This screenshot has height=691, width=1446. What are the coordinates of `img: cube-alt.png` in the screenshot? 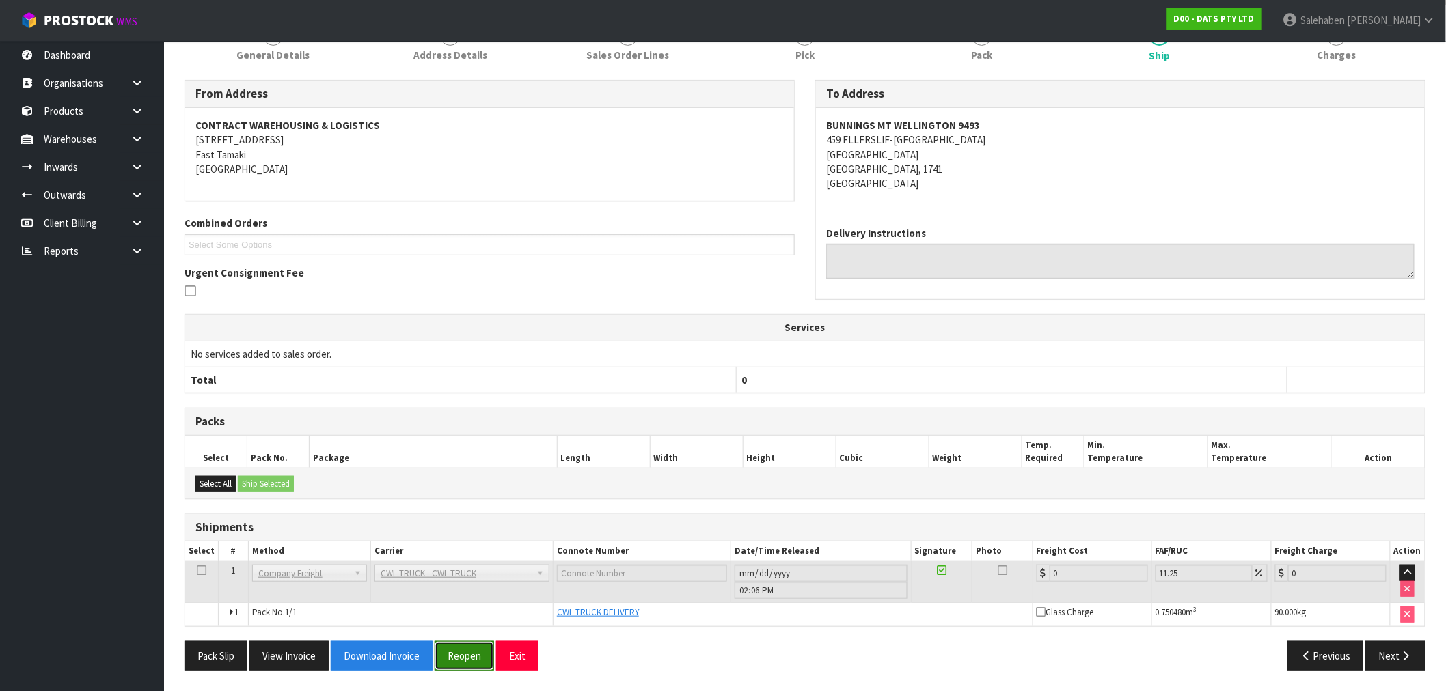 It's located at (29, 20).